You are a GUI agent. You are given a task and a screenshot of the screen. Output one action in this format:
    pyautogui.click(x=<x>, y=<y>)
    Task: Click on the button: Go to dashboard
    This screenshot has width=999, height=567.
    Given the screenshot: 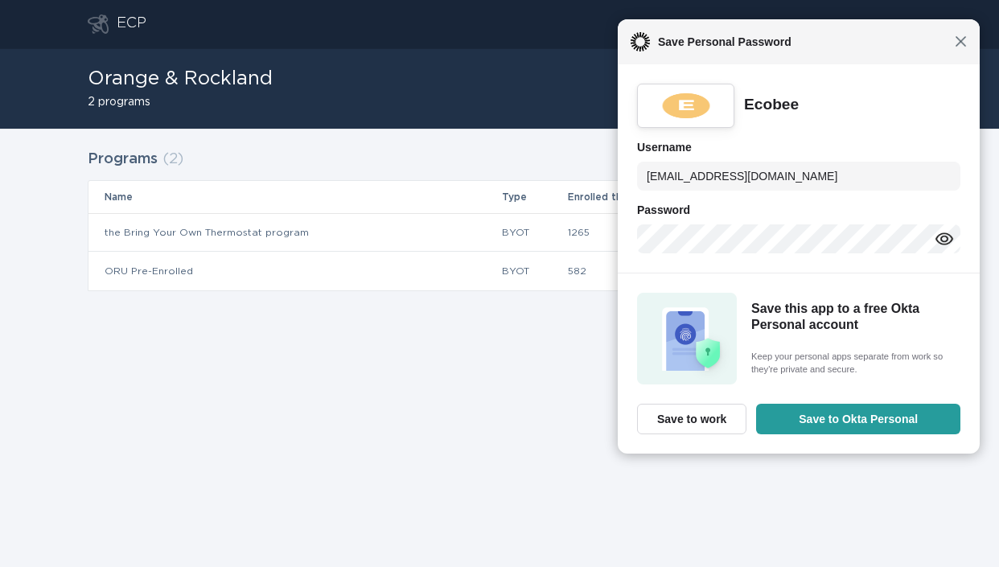 What is the action you would take?
    pyautogui.click(x=98, y=24)
    